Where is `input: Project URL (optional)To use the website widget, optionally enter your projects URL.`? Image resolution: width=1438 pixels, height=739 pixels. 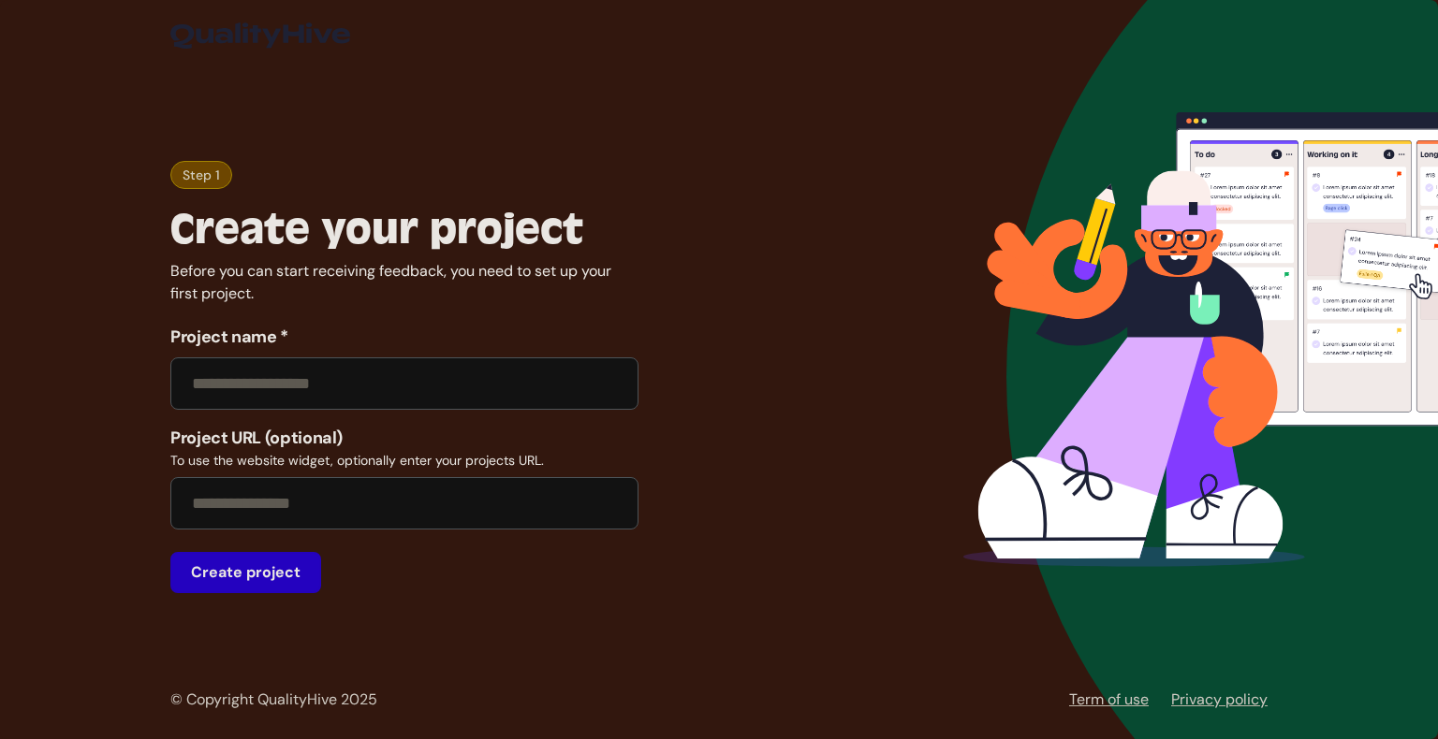 input: Project URL (optional)To use the website widget, optionally enter your projects URL. is located at coordinates (404, 504).